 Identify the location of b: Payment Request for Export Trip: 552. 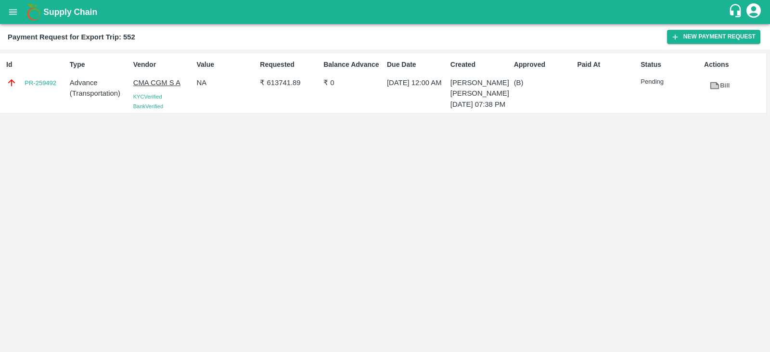
(71, 37).